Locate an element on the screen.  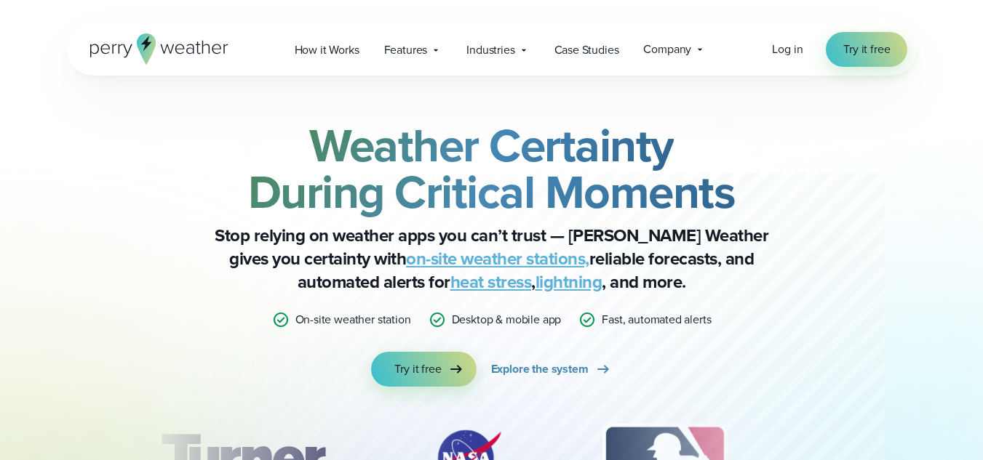
a: lightning is located at coordinates (569, 282).